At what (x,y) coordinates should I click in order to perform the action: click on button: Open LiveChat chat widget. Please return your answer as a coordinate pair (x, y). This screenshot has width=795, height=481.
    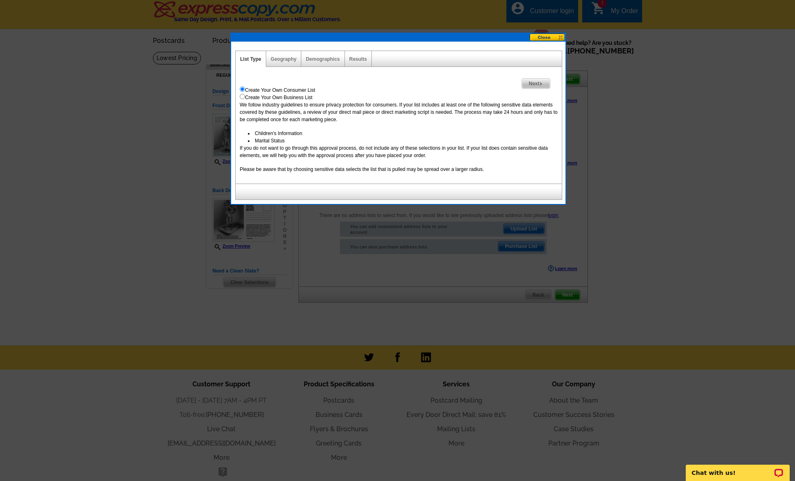
    Looking at the image, I should click on (99, 18).